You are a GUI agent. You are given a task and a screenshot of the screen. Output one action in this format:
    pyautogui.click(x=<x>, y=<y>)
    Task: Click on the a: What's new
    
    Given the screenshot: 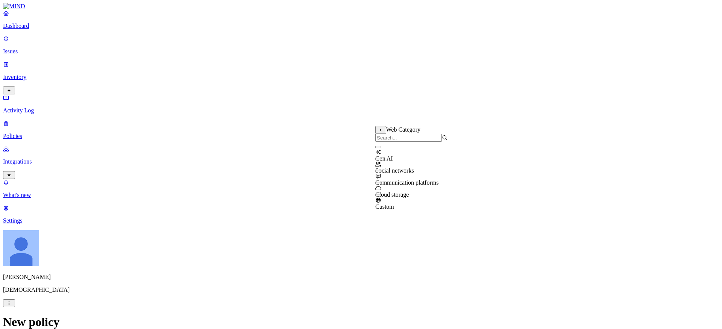 What is the action you would take?
    pyautogui.click(x=361, y=189)
    